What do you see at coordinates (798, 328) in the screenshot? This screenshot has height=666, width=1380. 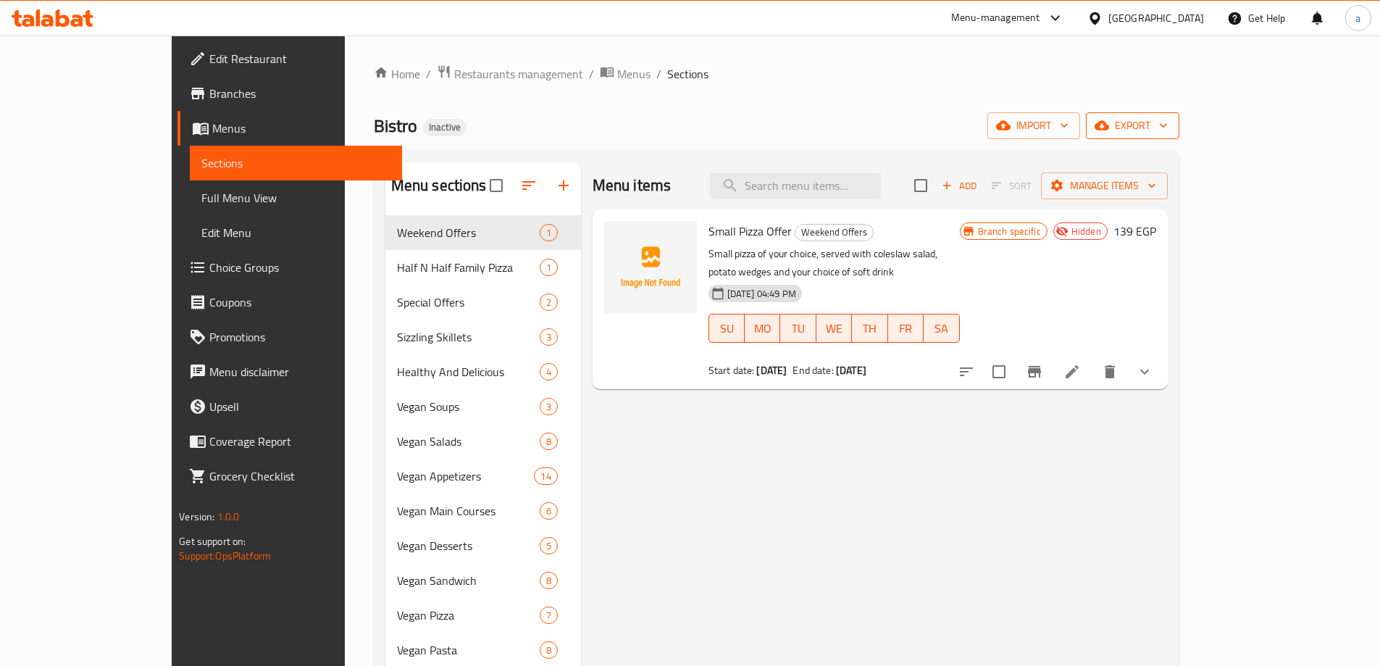 I see `span: TU` at bounding box center [798, 328].